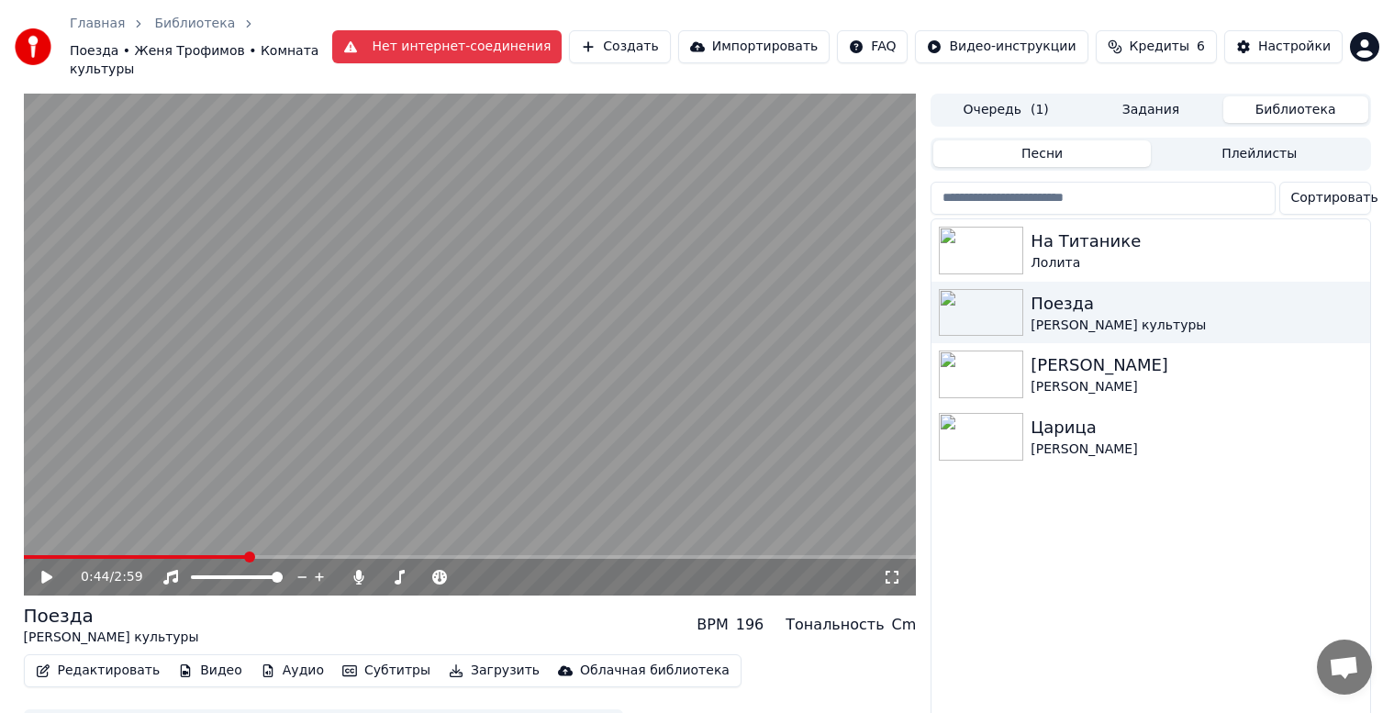 This screenshot has width=1394, height=713. What do you see at coordinates (1294, 47) in the screenshot?
I see `div: Настройки` at bounding box center [1294, 47].